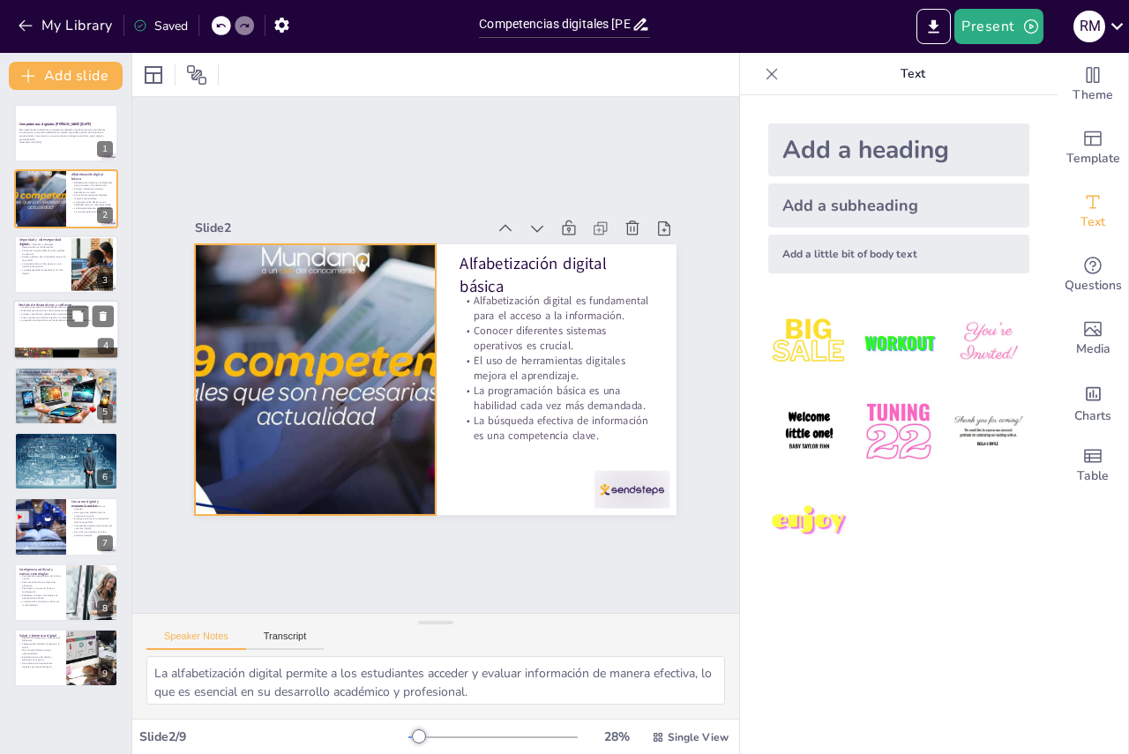 The image size is (1129, 754). Describe the element at coordinates (66, 321) in the screenshot. I see `p: La gestión de dispositivos es fundamental para el éxito académico.` at that location.